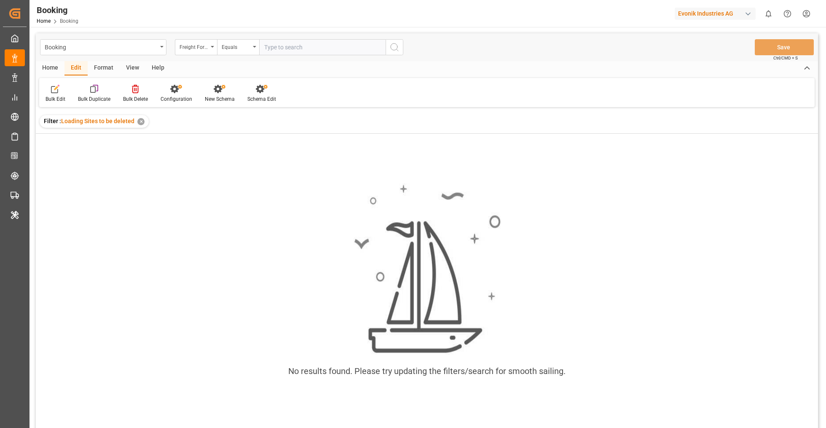 The image size is (826, 428). I want to click on button: show 0 new notifications, so click(768, 13).